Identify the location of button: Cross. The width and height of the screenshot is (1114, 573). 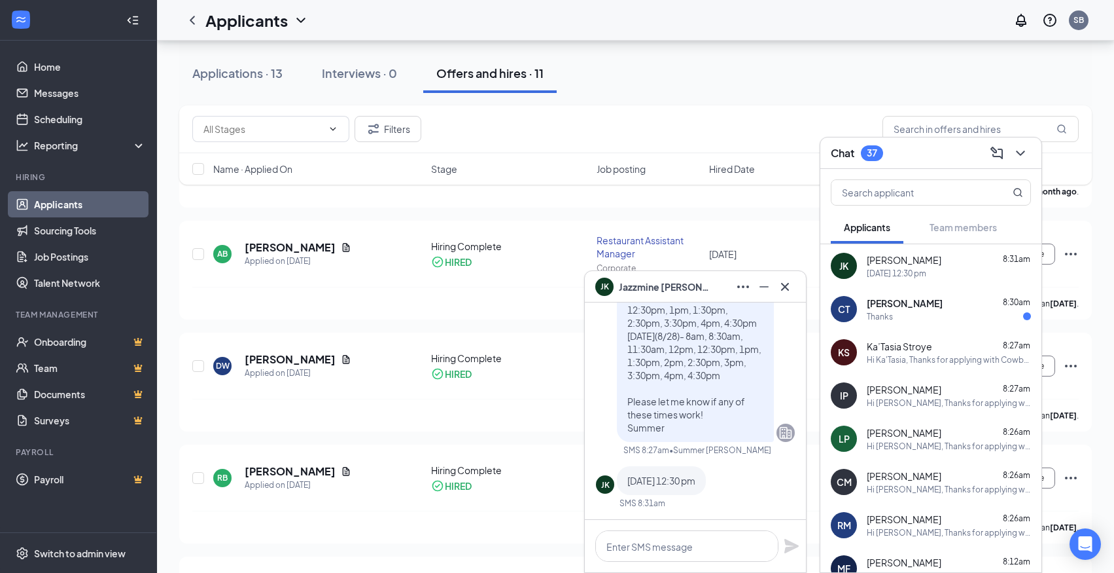
(785, 287).